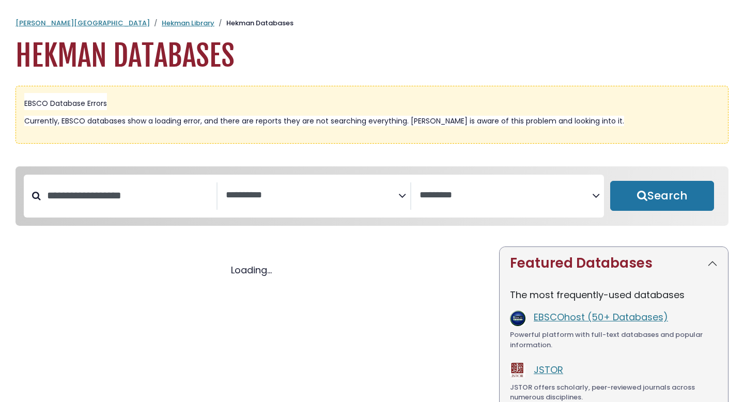 The height and width of the screenshot is (402, 744). What do you see at coordinates (324, 121) in the screenshot?
I see `span: Currently, EBSCO databases show a loading error, and there are reports they are not searching eve...` at bounding box center [324, 121].